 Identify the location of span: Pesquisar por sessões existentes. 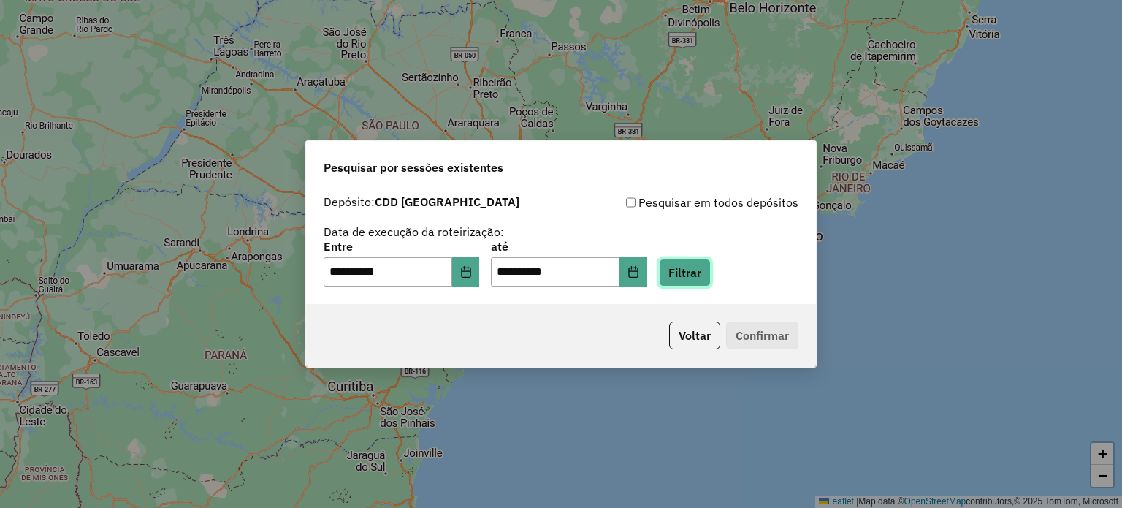
(413, 167).